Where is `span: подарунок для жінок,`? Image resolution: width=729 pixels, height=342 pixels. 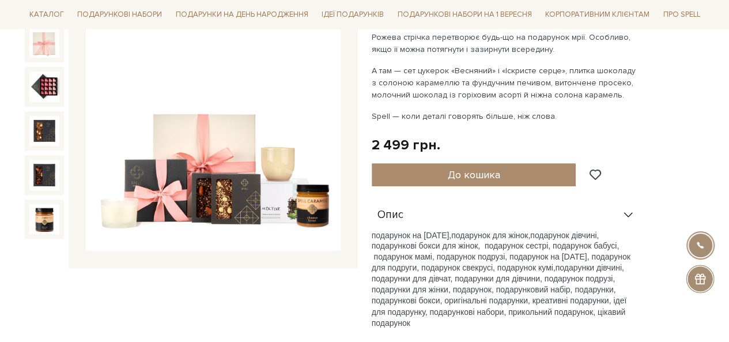 span: подарунок для жінок, is located at coordinates (491, 235).